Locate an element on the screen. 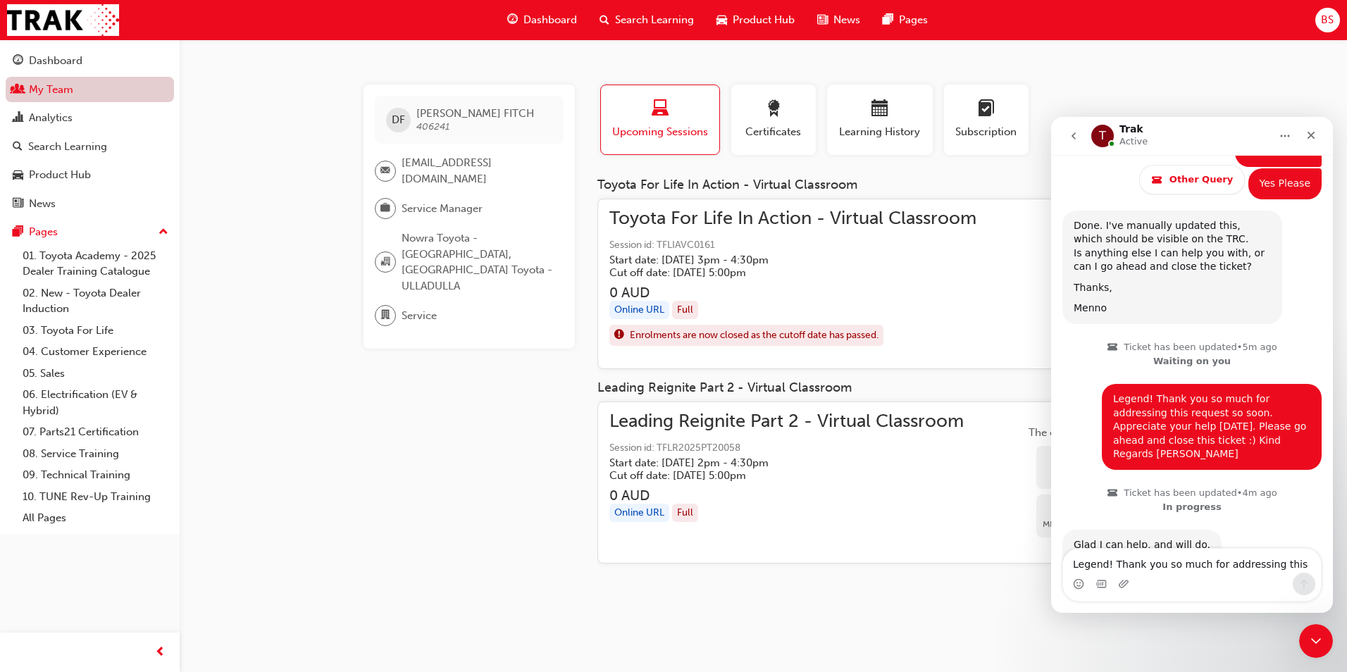 This screenshot has height=672, width=1347. span: 58 is located at coordinates (1061, 508).